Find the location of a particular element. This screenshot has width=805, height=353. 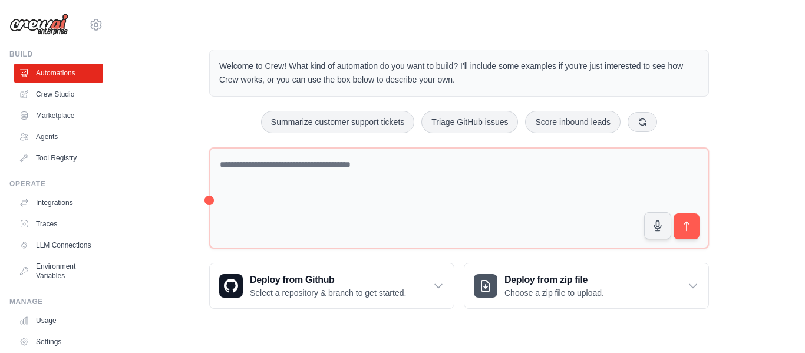

a: Agents is located at coordinates (58, 137).